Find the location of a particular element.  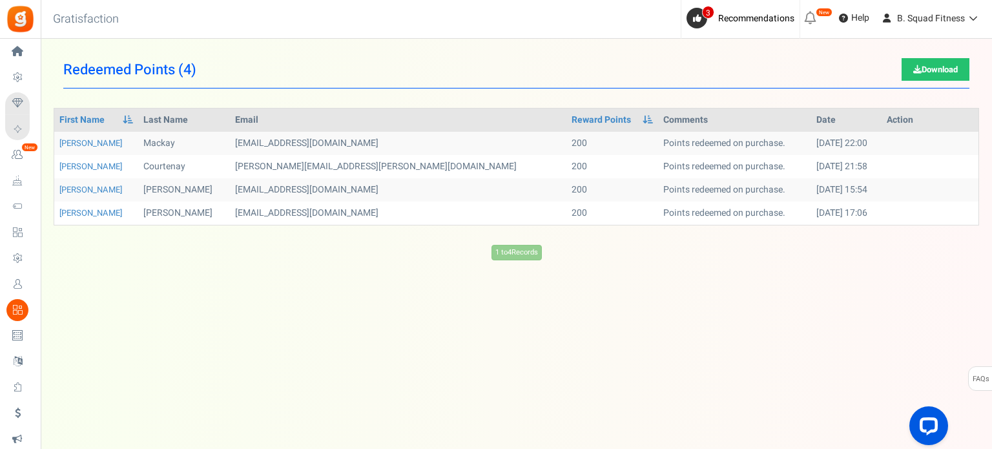

td: Courtenay is located at coordinates (184, 167).